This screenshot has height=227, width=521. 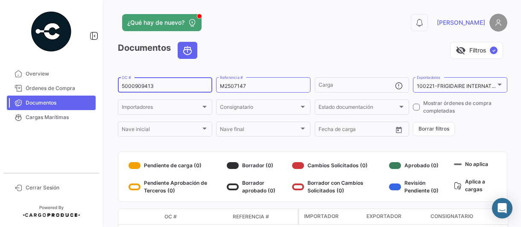 What do you see at coordinates (59, 117) in the screenshot?
I see `span: Cargas Marítimas` at bounding box center [59, 117].